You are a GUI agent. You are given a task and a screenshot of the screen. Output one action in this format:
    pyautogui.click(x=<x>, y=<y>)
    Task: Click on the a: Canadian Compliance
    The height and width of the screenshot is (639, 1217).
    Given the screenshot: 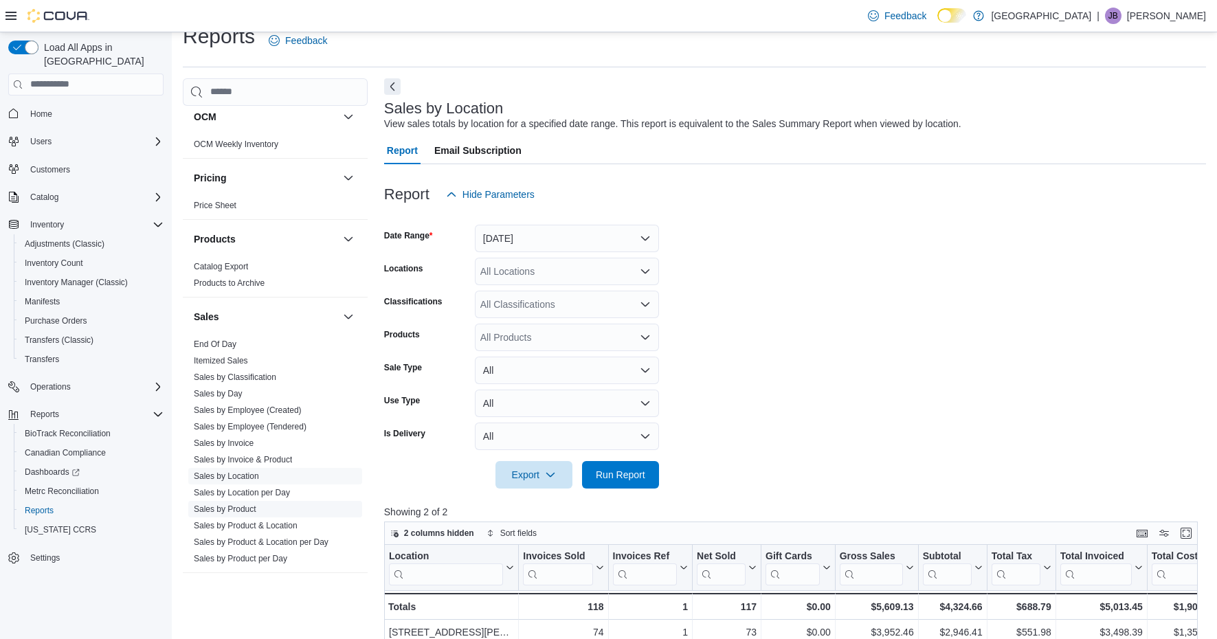 What is the action you would take?
    pyautogui.click(x=65, y=453)
    